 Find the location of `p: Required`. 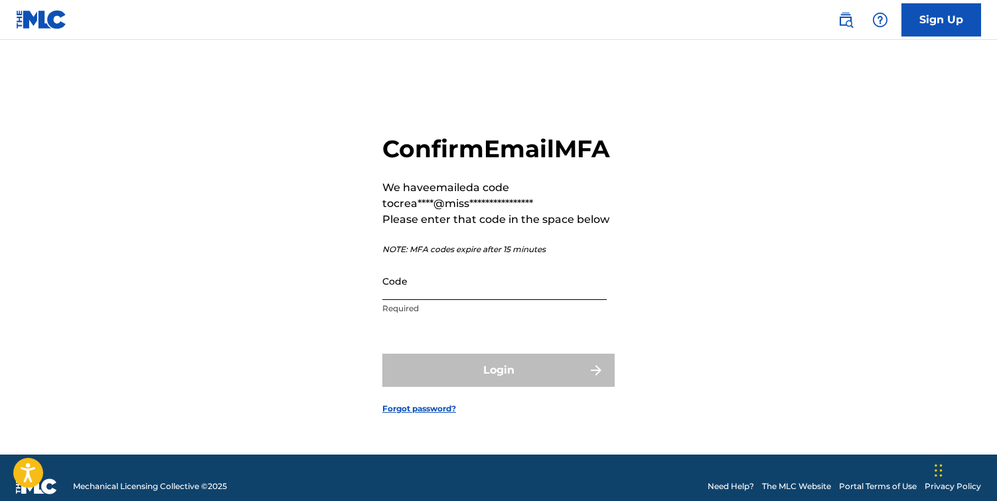

p: Required is located at coordinates (494, 309).